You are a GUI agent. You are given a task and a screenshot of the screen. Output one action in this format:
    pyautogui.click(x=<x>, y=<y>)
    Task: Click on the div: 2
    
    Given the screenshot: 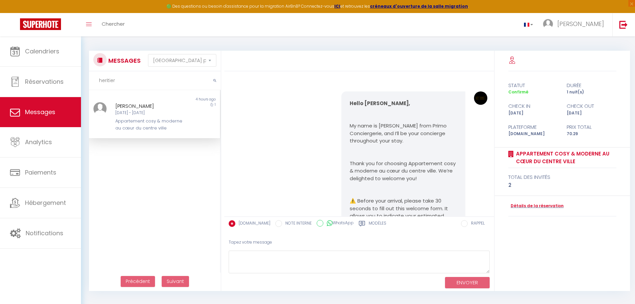 What is the action you would take?
    pyautogui.click(x=563, y=185)
    